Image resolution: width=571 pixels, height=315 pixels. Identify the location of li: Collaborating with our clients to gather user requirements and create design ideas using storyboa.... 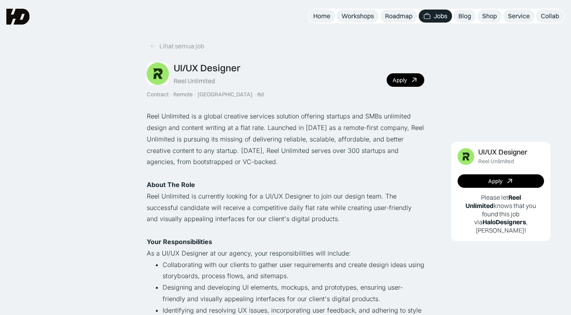
(293, 271).